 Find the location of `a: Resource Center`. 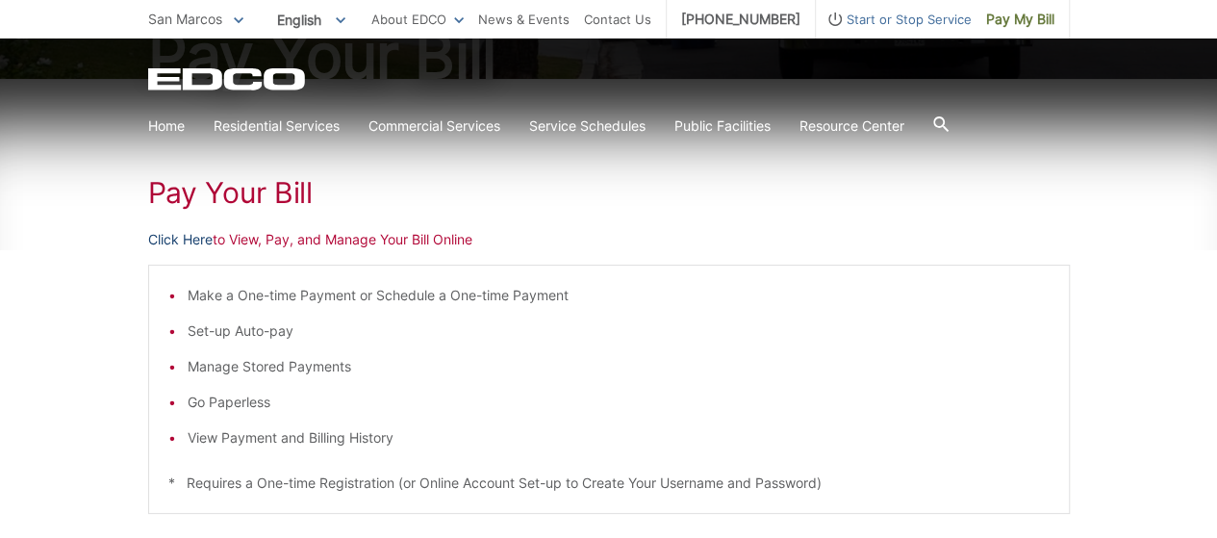

a: Resource Center is located at coordinates (851, 126).